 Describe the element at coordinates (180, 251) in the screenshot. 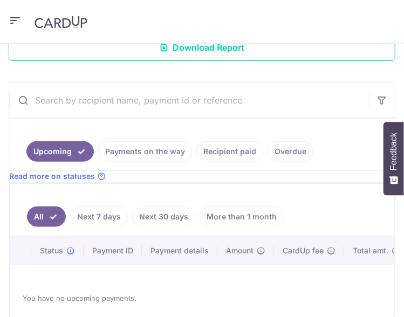

I see `th: Payment details` at that location.